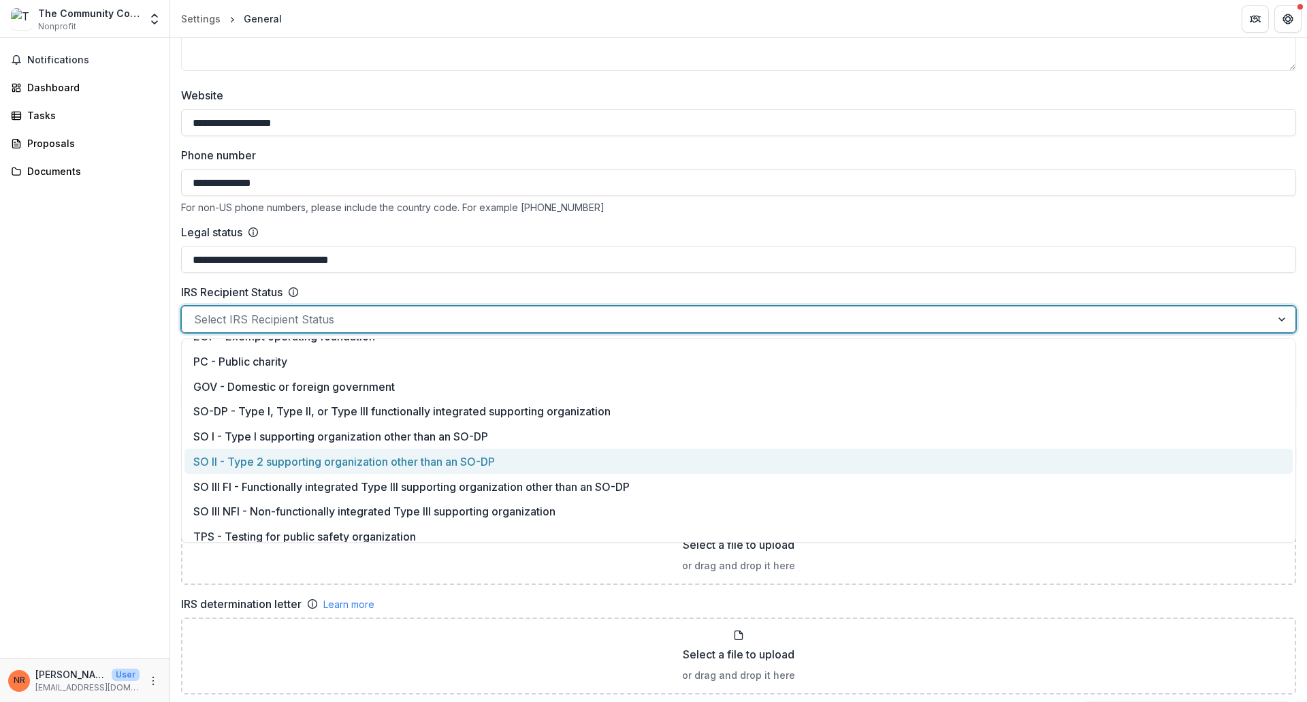  I want to click on a: Tasks, so click(84, 115).